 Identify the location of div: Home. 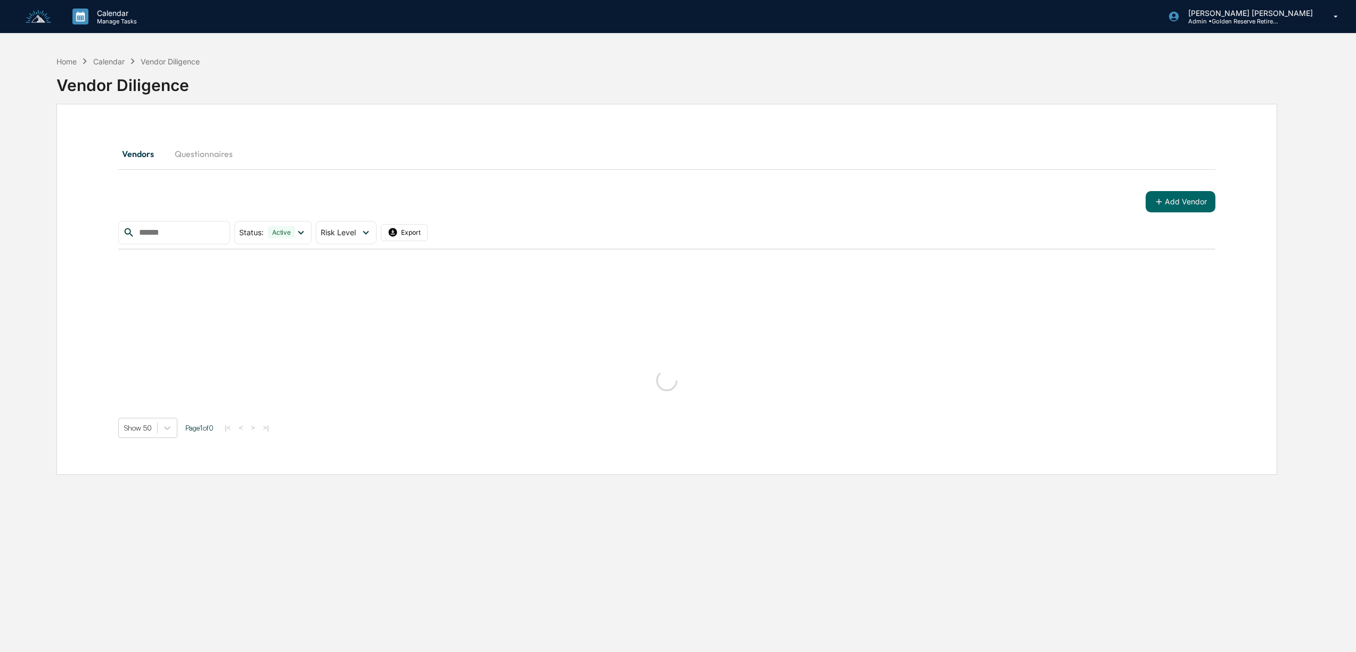
(67, 61).